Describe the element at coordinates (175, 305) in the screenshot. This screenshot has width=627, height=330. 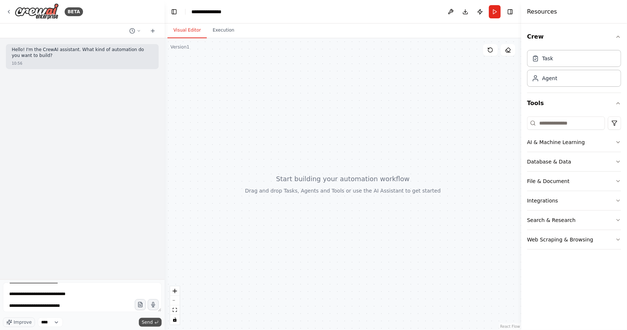
I see `div: React Flow controls` at that location.